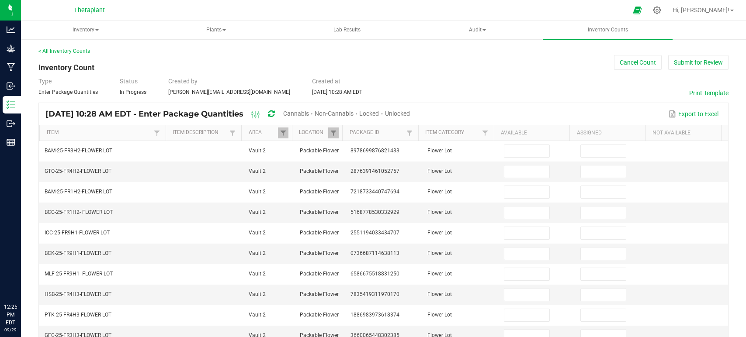 This screenshot has height=337, width=746. Describe the element at coordinates (263, 133) in the screenshot. I see `a: AreaSortable` at that location.